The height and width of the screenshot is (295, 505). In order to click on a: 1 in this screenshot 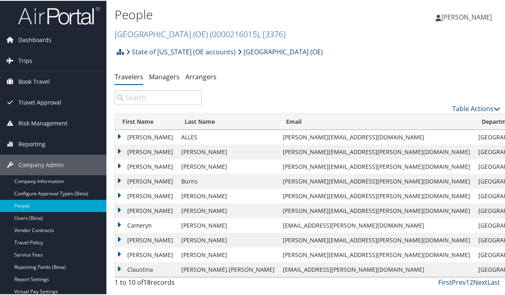, I will do `click(467, 282)`.